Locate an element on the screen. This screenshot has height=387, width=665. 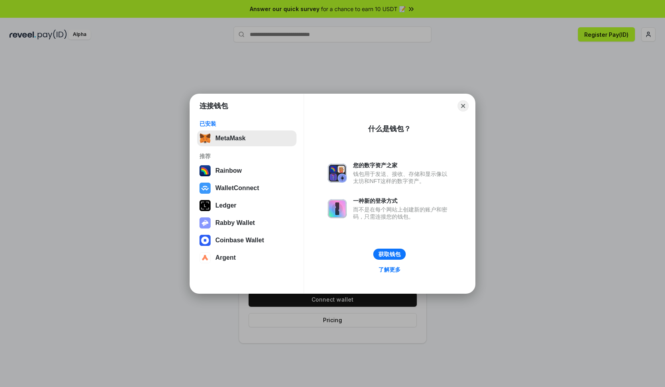
button: 获取钱包 is located at coordinates (389, 254).